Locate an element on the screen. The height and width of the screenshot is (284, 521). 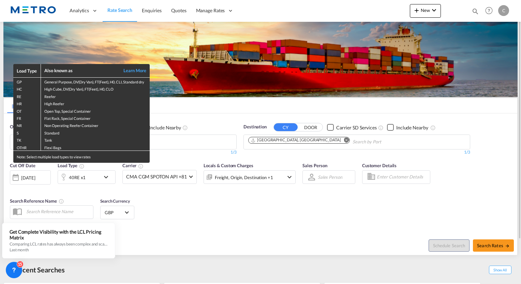
td: FR is located at coordinates (27, 118).